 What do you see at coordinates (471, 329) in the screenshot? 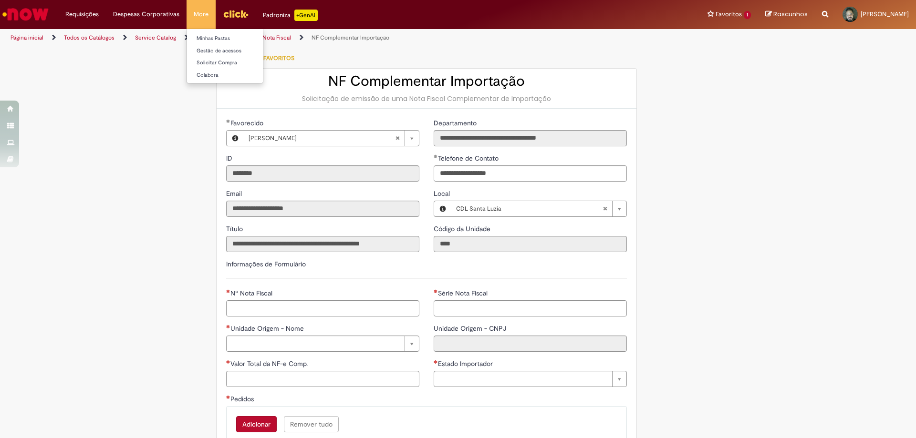
I see `span: Somente leitura - Unidade Origem - CNPJ` at bounding box center [471, 329].